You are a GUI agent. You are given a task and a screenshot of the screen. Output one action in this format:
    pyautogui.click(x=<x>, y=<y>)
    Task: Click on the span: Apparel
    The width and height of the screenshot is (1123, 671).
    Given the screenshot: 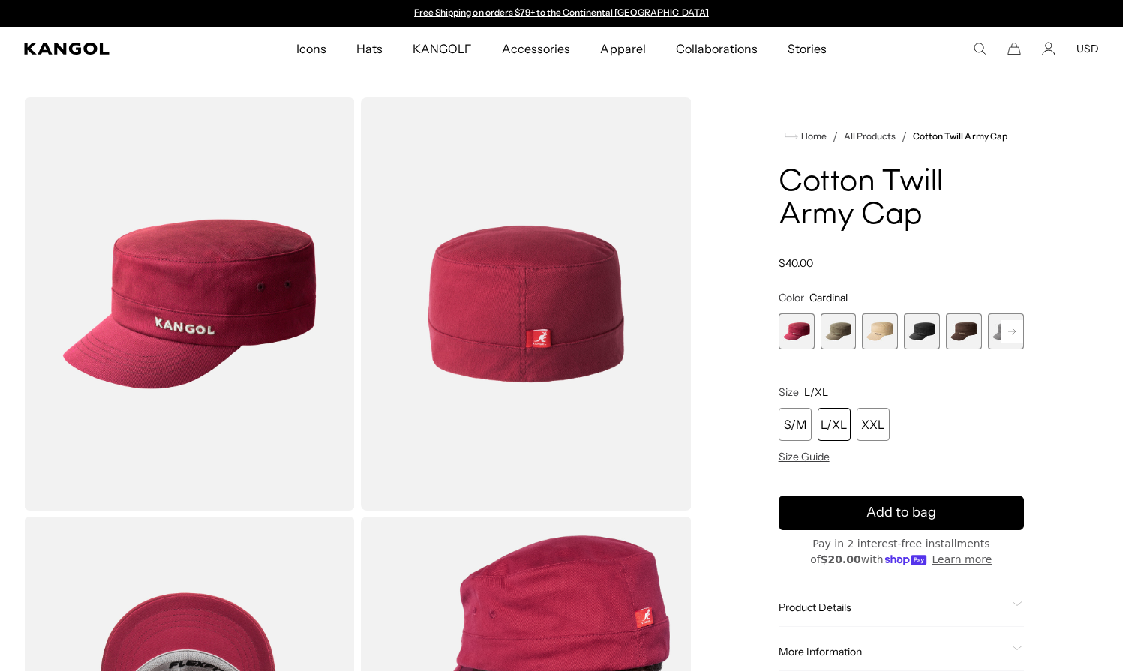 What is the action you would take?
    pyautogui.click(x=622, y=49)
    